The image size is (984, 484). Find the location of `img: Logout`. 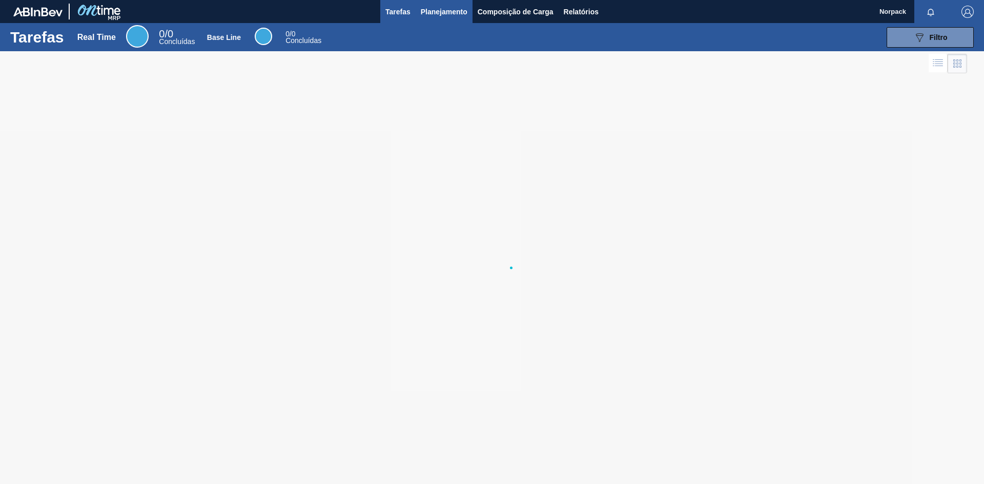

img: Logout is located at coordinates (967, 12).